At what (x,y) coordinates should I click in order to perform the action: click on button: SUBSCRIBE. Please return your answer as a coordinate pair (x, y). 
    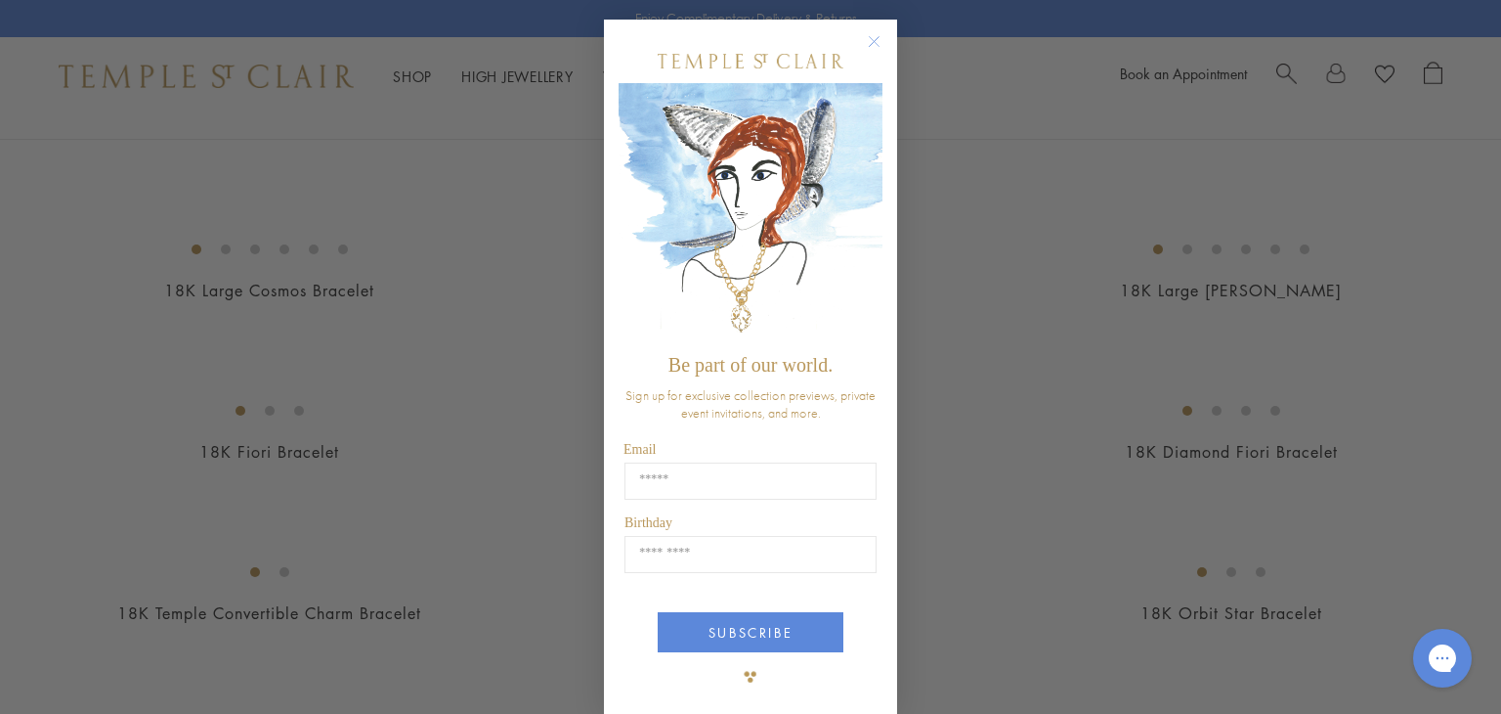
    Looking at the image, I should click on (751, 631).